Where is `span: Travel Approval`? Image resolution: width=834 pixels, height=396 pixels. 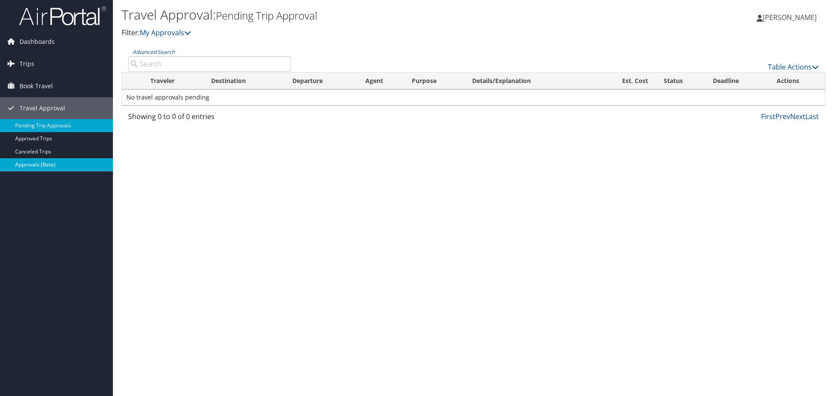 span: Travel Approval is located at coordinates (42, 108).